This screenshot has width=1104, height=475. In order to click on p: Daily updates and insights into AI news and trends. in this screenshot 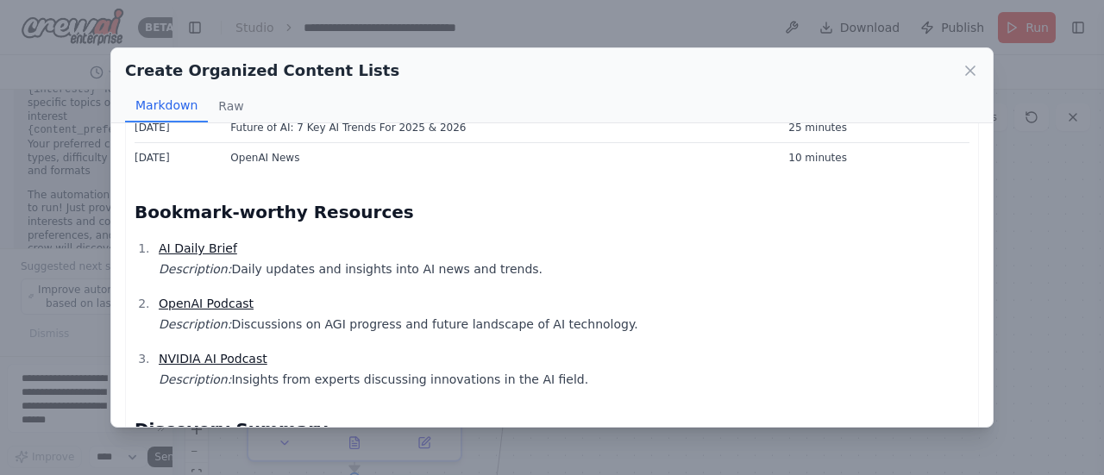, I will do `click(564, 259)`.